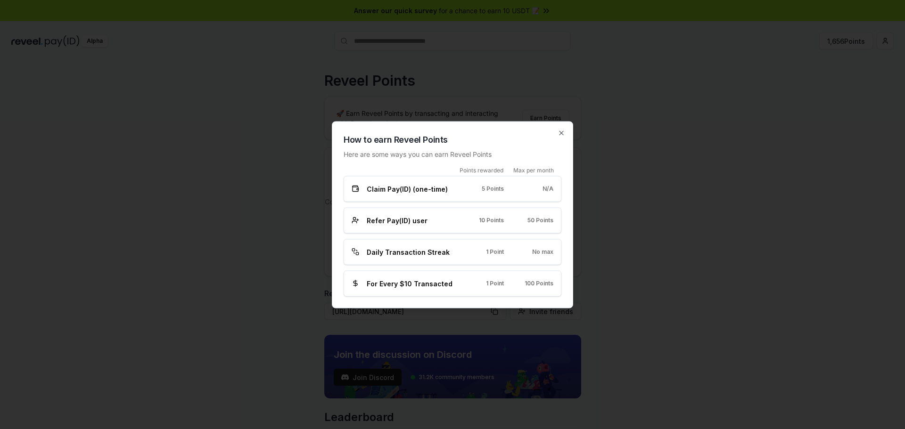  What do you see at coordinates (491, 221) in the screenshot?
I see `span: 10 Points` at bounding box center [491, 221].